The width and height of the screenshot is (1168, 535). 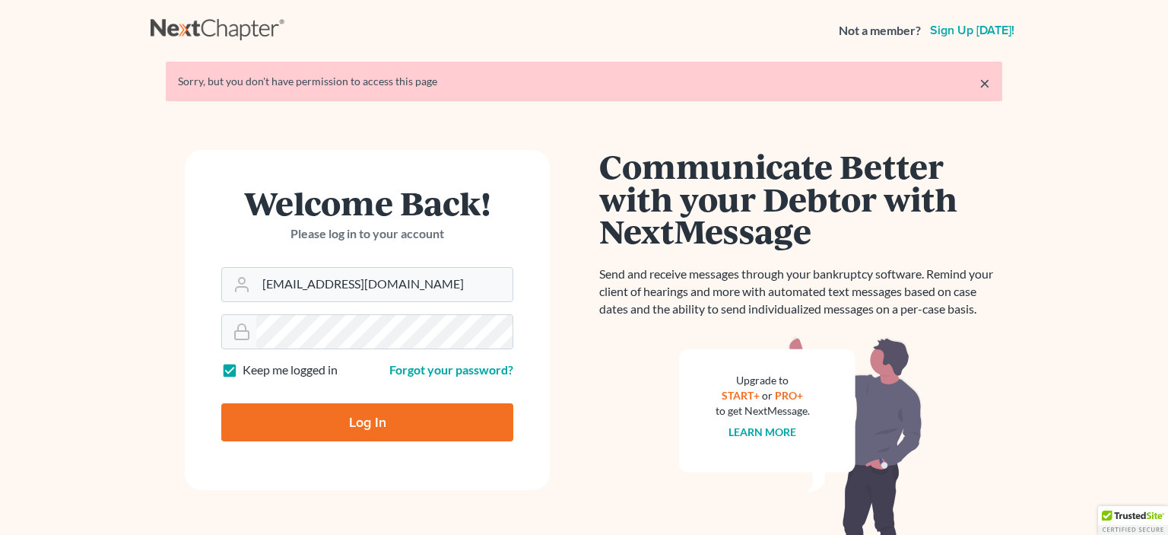 I want to click on div: TrustedSite Certified, so click(x=1133, y=520).